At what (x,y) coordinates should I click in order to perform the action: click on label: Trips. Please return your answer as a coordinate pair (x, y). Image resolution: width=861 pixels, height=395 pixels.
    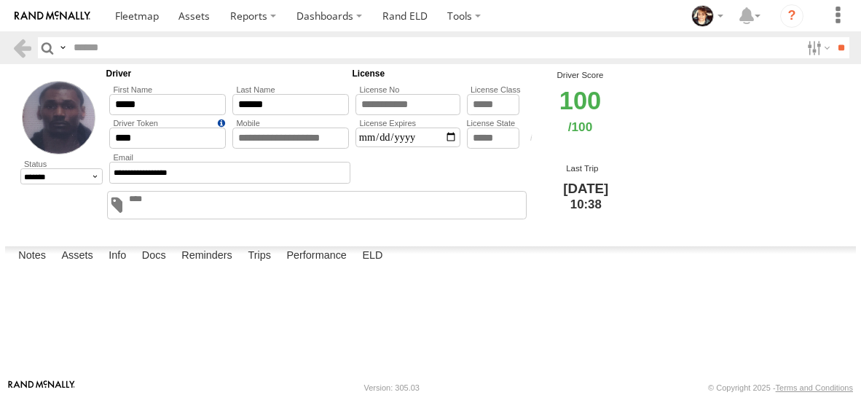
    Looking at the image, I should click on (259, 256).